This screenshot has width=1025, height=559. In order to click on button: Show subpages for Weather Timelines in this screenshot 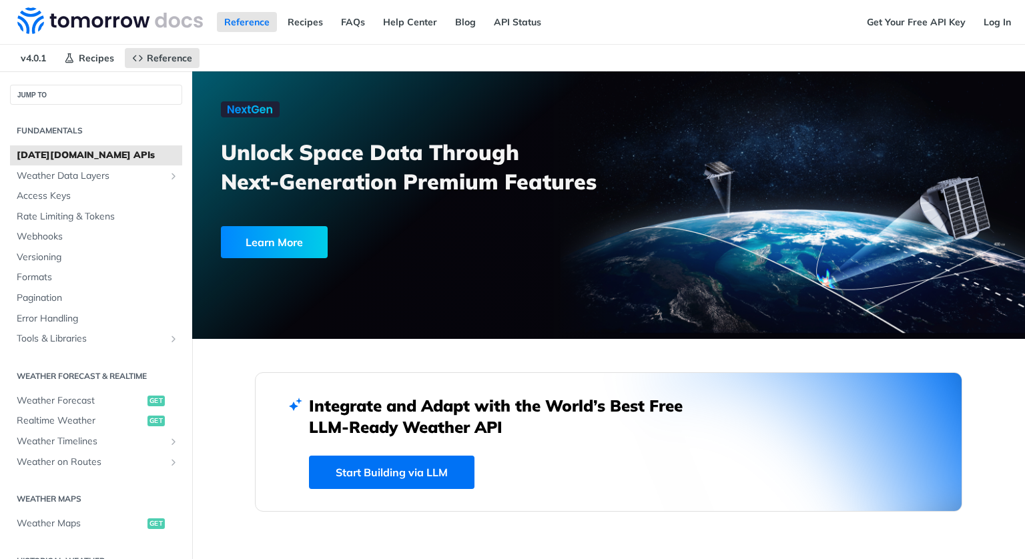, I will do `click(173, 442)`.